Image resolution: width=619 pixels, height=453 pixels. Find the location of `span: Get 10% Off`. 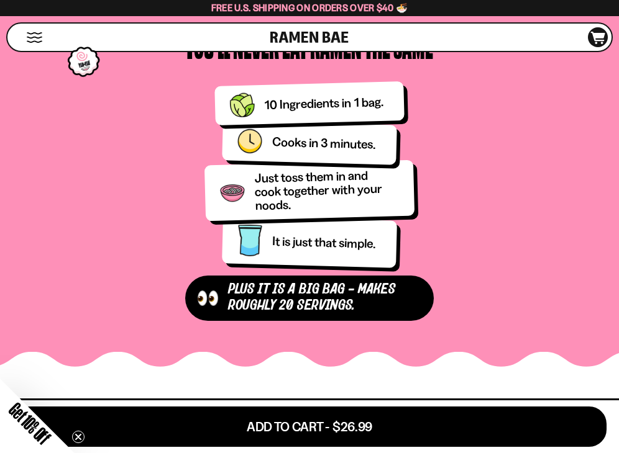

span: Get 10% Off is located at coordinates (30, 424).